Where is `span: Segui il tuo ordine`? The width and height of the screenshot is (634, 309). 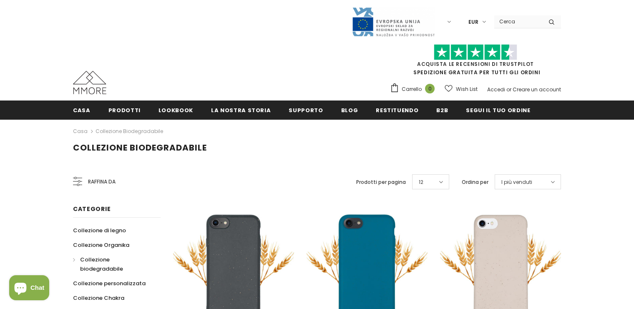
span: Segui il tuo ordine is located at coordinates (498, 110).